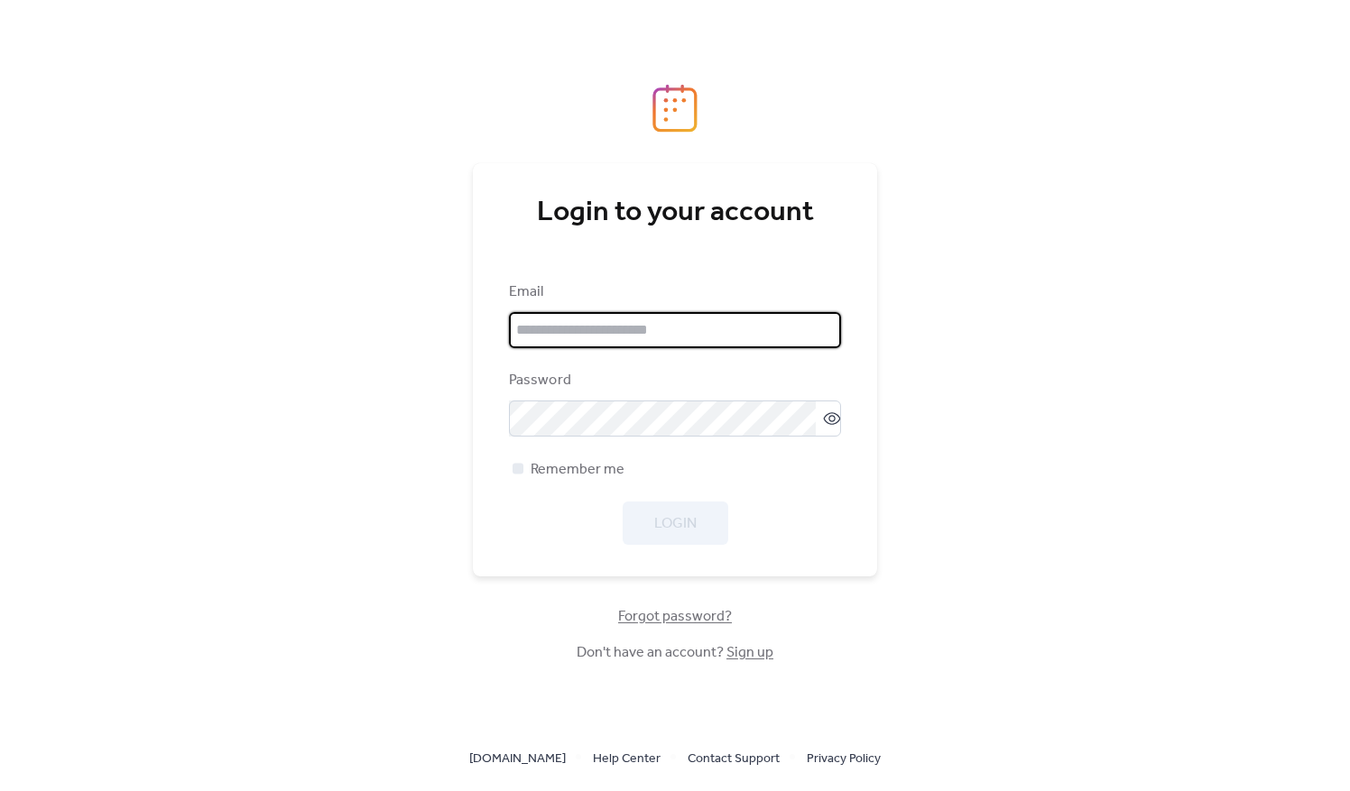  I want to click on a: Contact Support, so click(733, 758).